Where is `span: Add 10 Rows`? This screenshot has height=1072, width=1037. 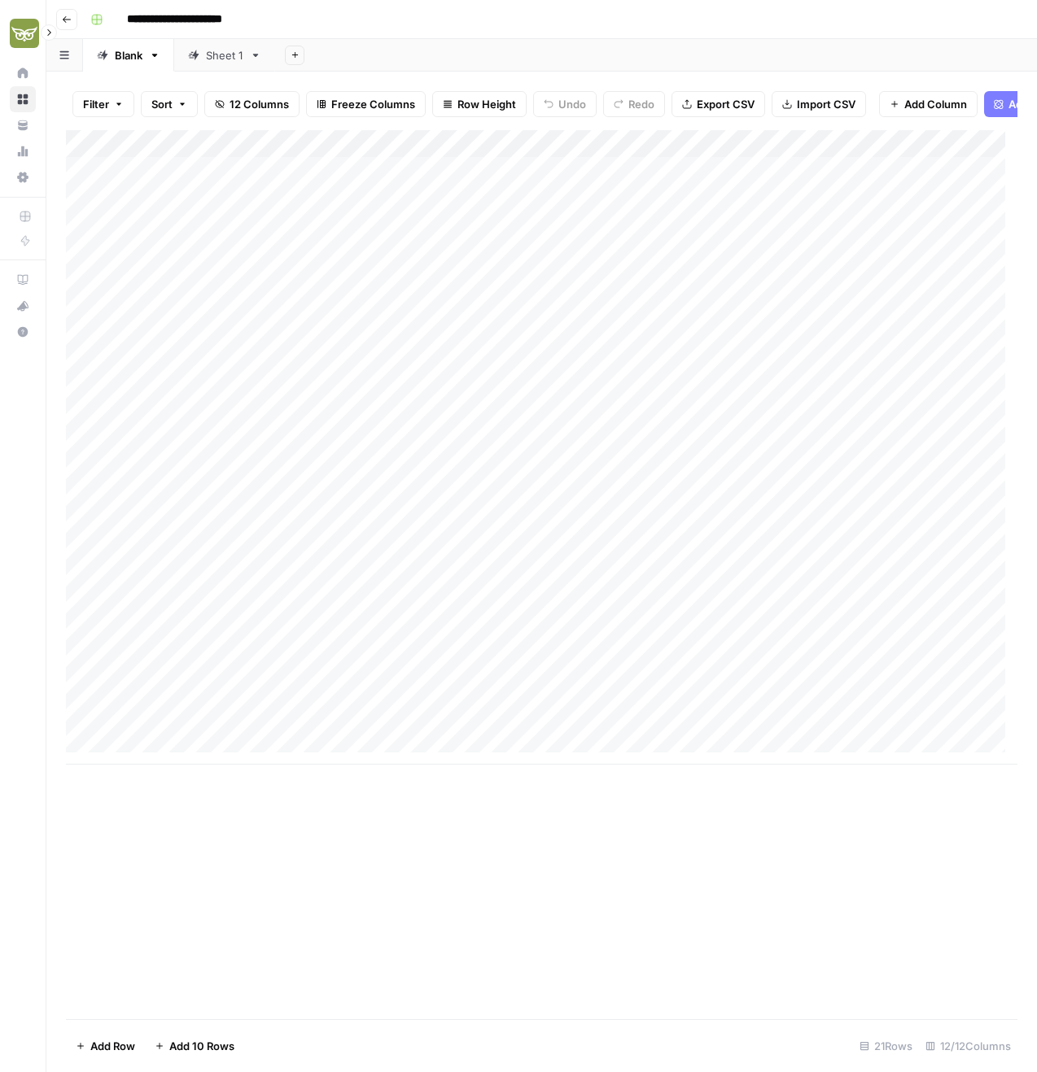
span: Add 10 Rows is located at coordinates (202, 1046).